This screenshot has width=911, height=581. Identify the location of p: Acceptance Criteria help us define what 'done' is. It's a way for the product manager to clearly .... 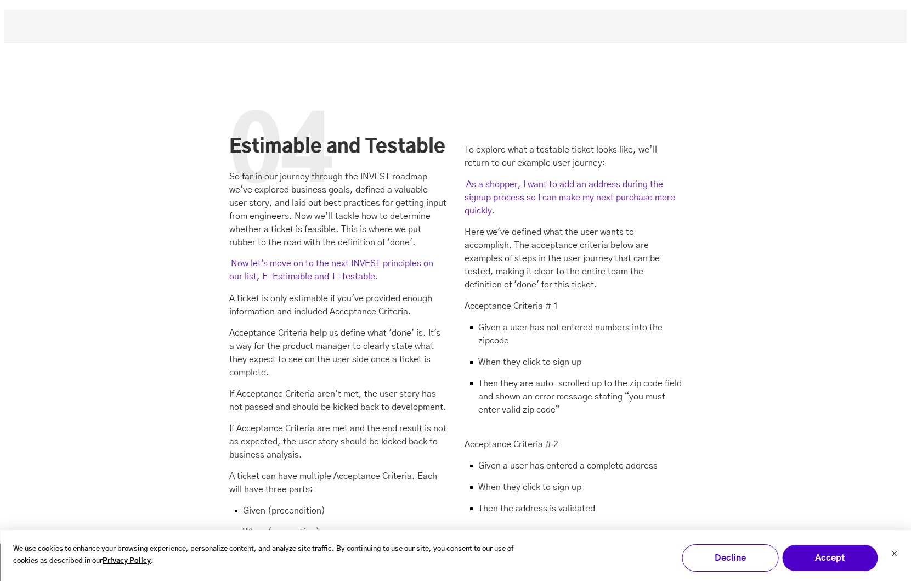
(338, 353).